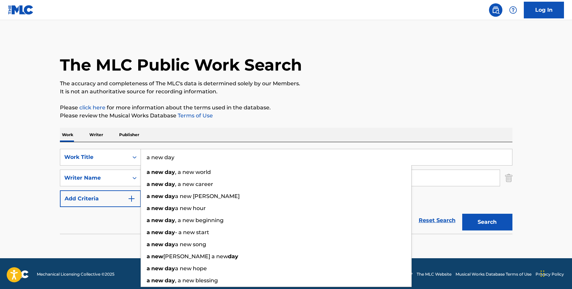 The height and width of the screenshot is (289, 572). What do you see at coordinates (92, 108) in the screenshot?
I see `a: click here` at bounding box center [92, 108].